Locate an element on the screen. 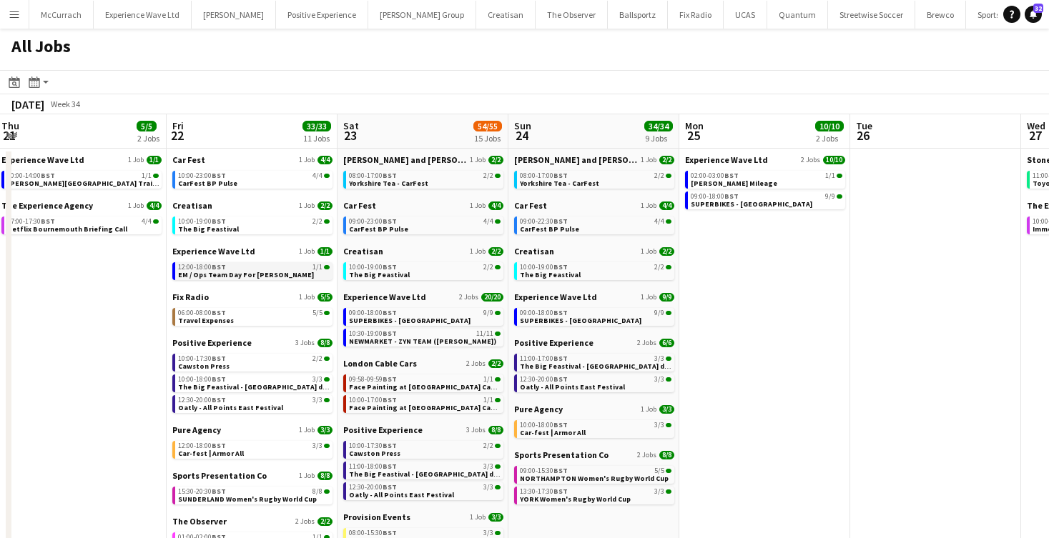 Image resolution: width=1049 pixels, height=538 pixels. span: 3 Jobs is located at coordinates (305, 343).